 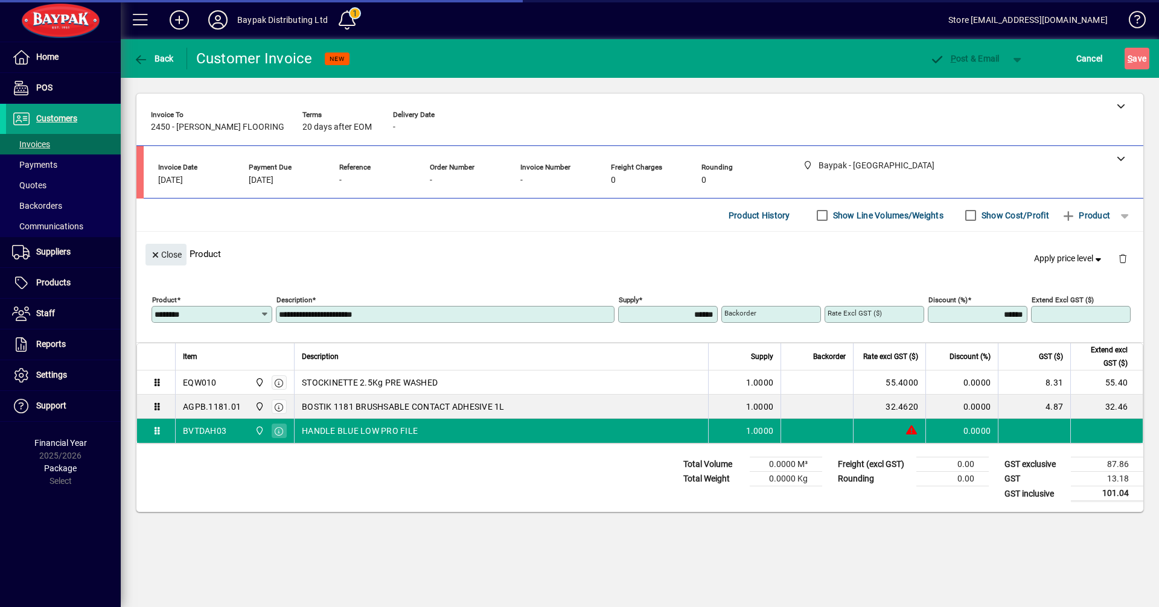 What do you see at coordinates (294, 300) in the screenshot?
I see `mat-label: Description` at bounding box center [294, 300].